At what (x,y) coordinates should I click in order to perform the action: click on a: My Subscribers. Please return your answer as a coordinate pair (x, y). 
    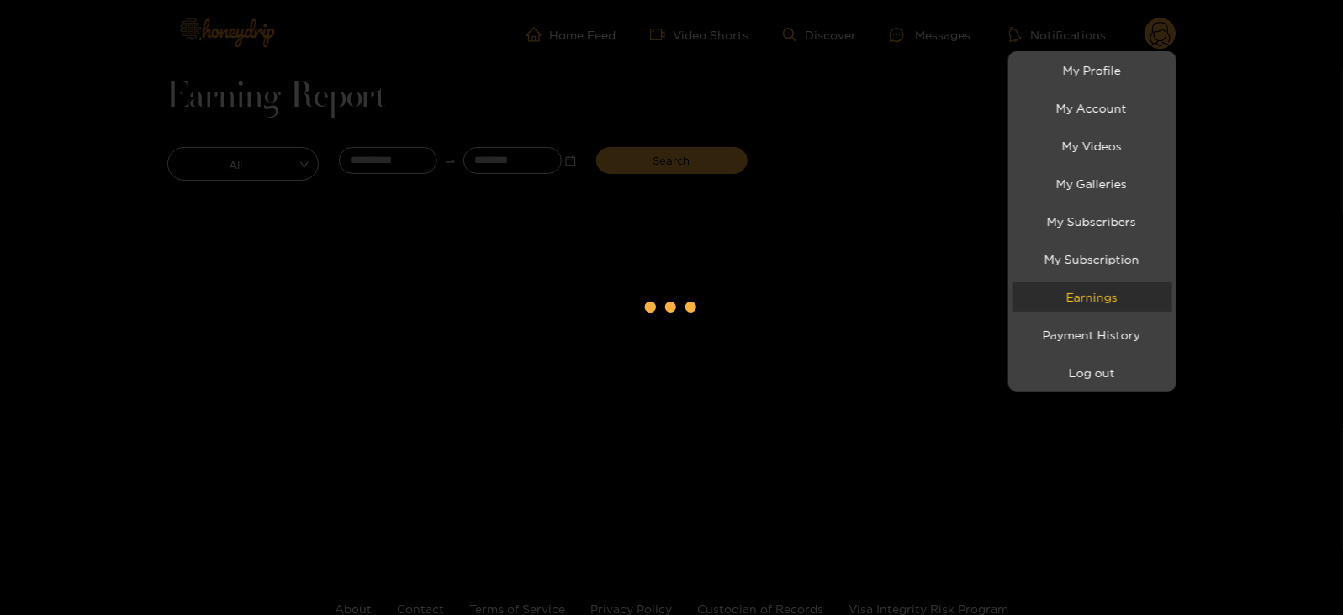
    Looking at the image, I should click on (1092, 221).